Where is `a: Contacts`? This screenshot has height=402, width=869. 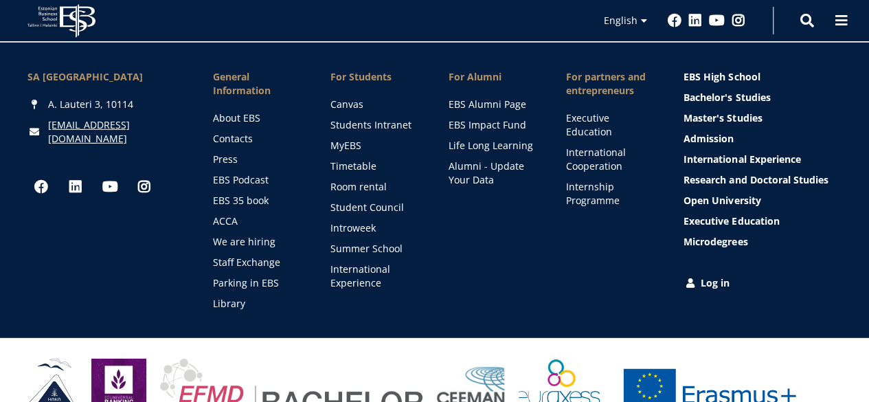
a: Contacts is located at coordinates (257, 139).